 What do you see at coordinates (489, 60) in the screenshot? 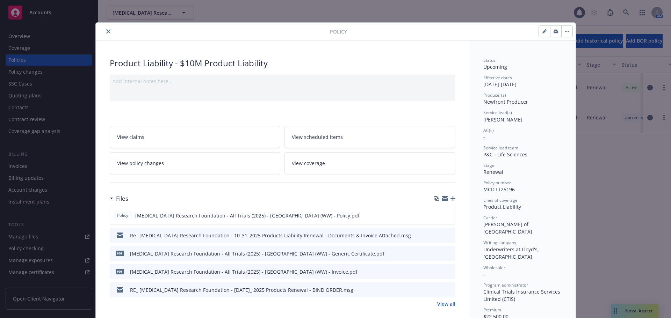
I see `span: Status` at bounding box center [489, 60].